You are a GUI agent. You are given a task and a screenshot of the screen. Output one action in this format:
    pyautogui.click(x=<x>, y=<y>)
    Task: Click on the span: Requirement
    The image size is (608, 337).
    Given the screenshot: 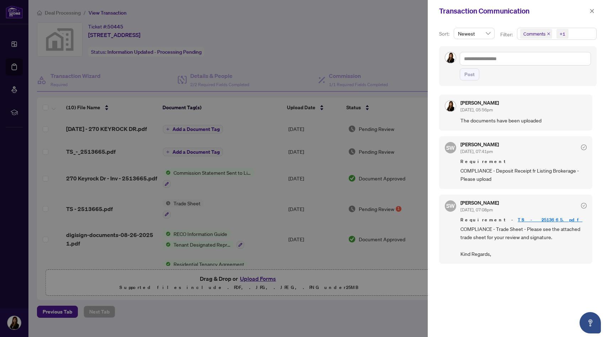 What is the action you would take?
    pyautogui.click(x=523, y=161)
    